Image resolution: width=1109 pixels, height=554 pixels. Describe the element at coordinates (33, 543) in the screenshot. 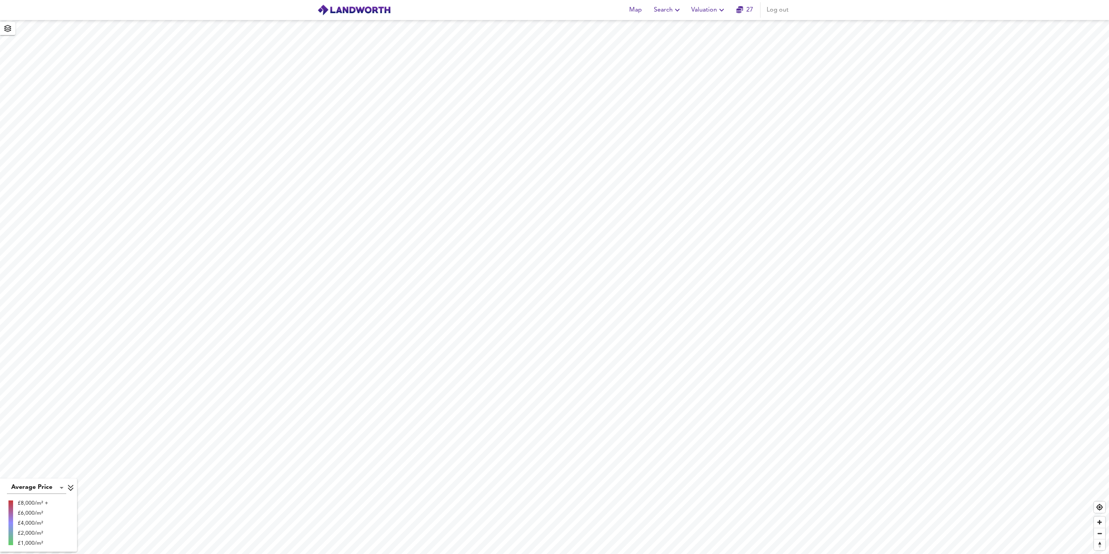

I see `div: £1,000/m²` at that location.